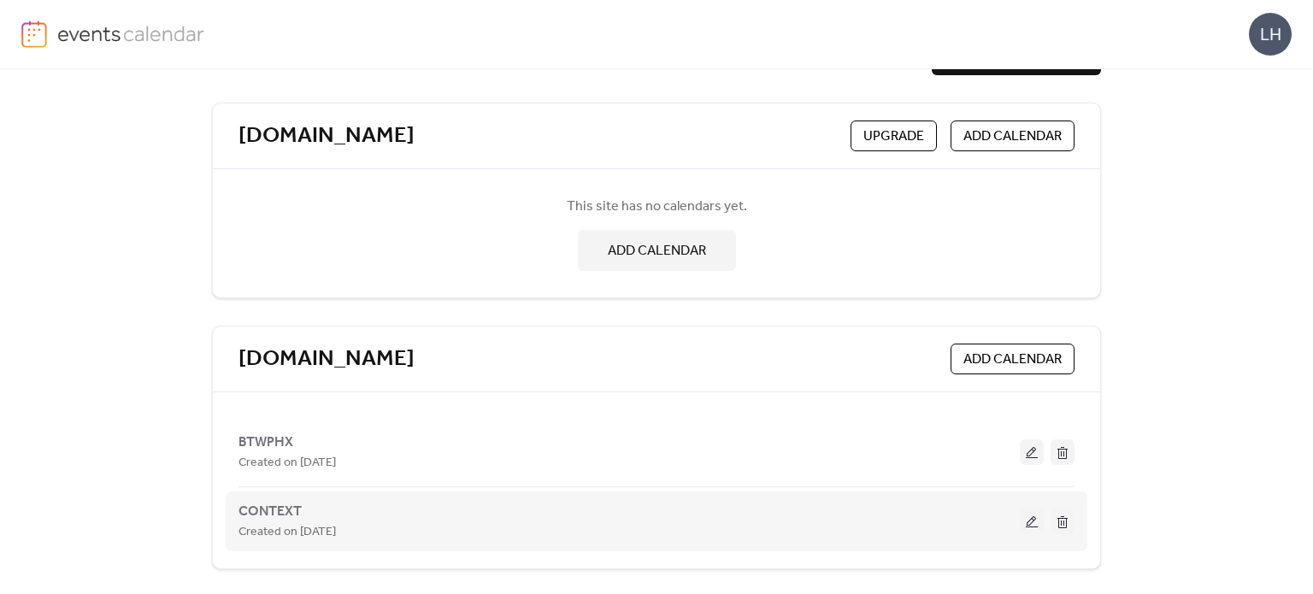 This screenshot has width=1313, height=594. I want to click on span: Upgrade, so click(893, 137).